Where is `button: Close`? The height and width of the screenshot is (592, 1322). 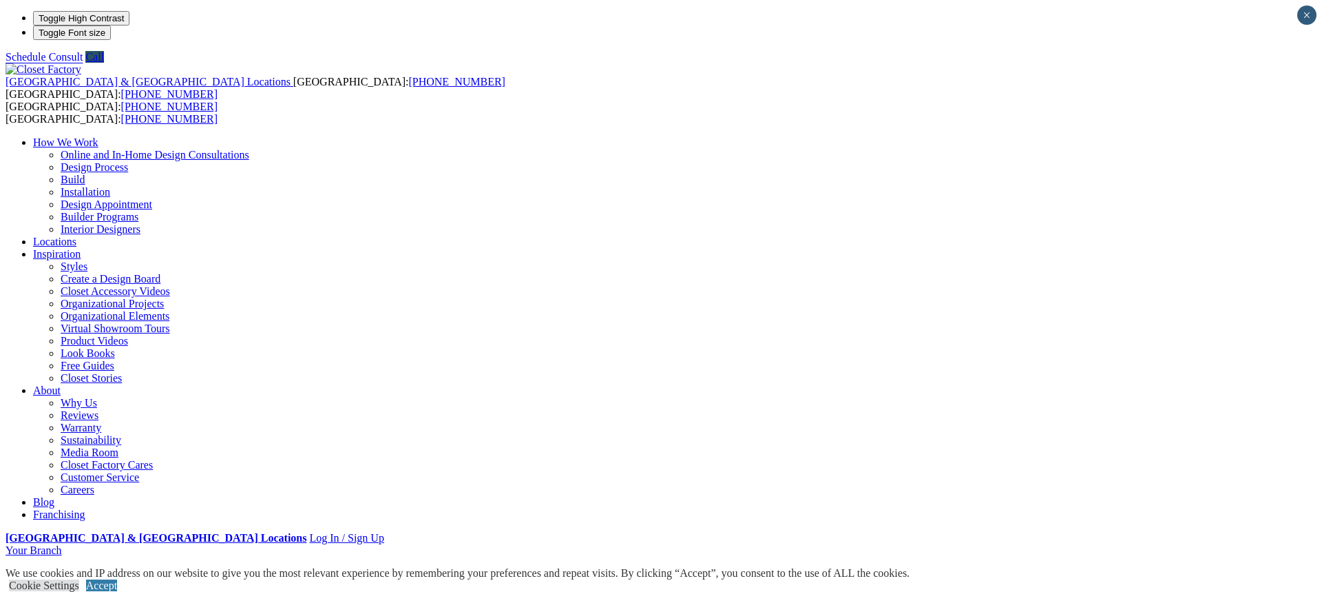
button: Close is located at coordinates (1307, 15).